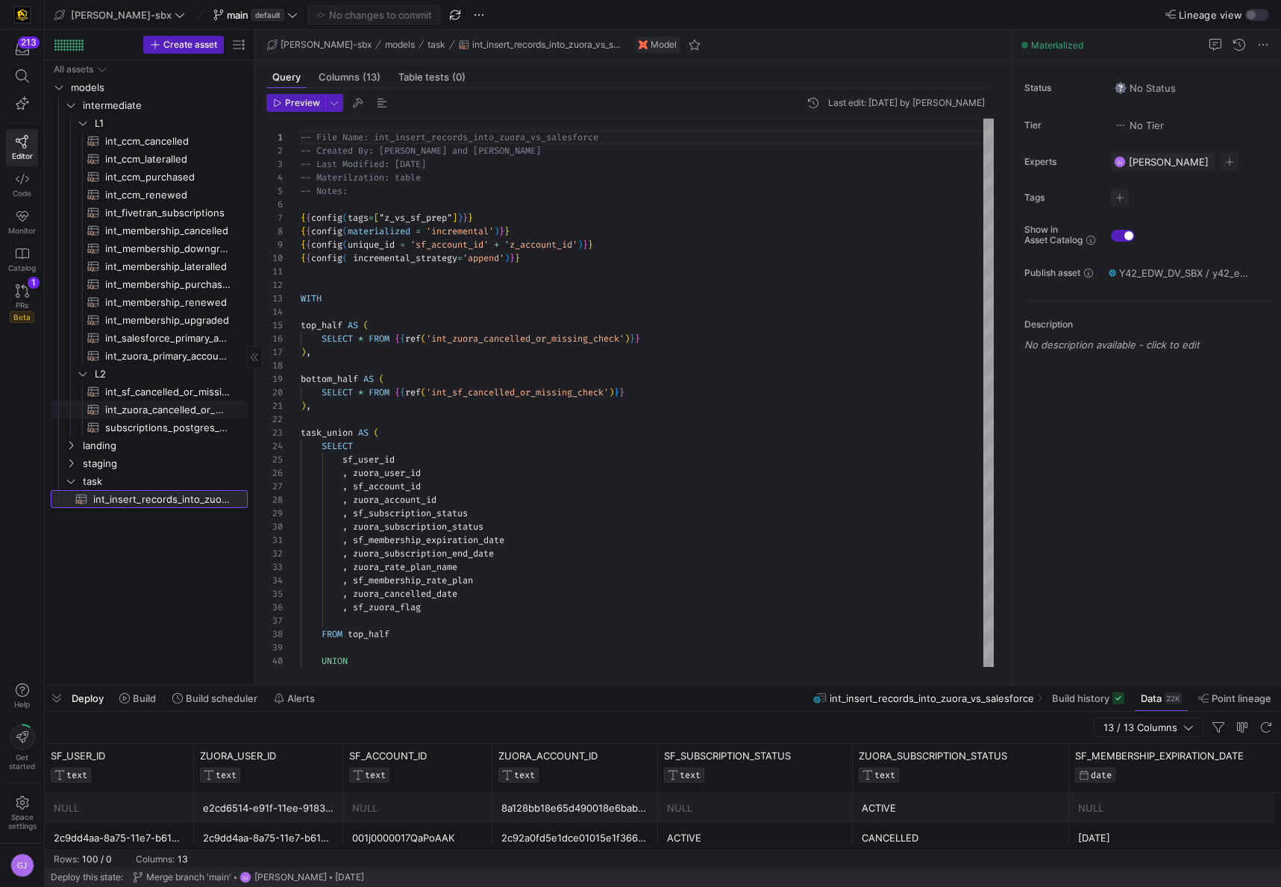 This screenshot has height=887, width=1281. I want to click on div: 33, so click(275, 567).